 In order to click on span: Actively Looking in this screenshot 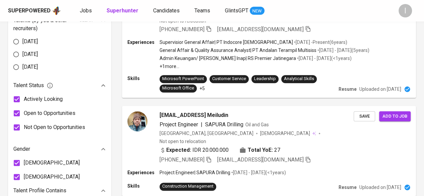, I will do `click(43, 99)`.